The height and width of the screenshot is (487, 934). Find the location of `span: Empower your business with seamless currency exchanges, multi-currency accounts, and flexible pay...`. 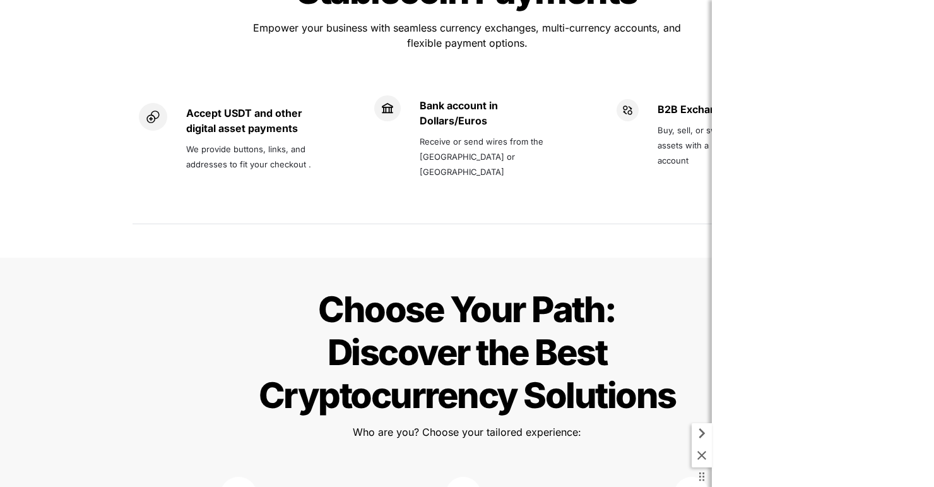

span: Empower your business with seamless currency exchanges, multi-currency accounts, and flexible pay... is located at coordinates (468, 35).